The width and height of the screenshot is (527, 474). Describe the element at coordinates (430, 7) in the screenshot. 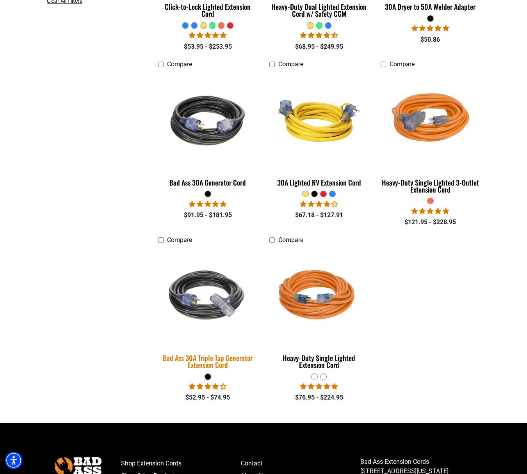

I see `div: 30A Dryer to 50A Welder Adapter` at that location.